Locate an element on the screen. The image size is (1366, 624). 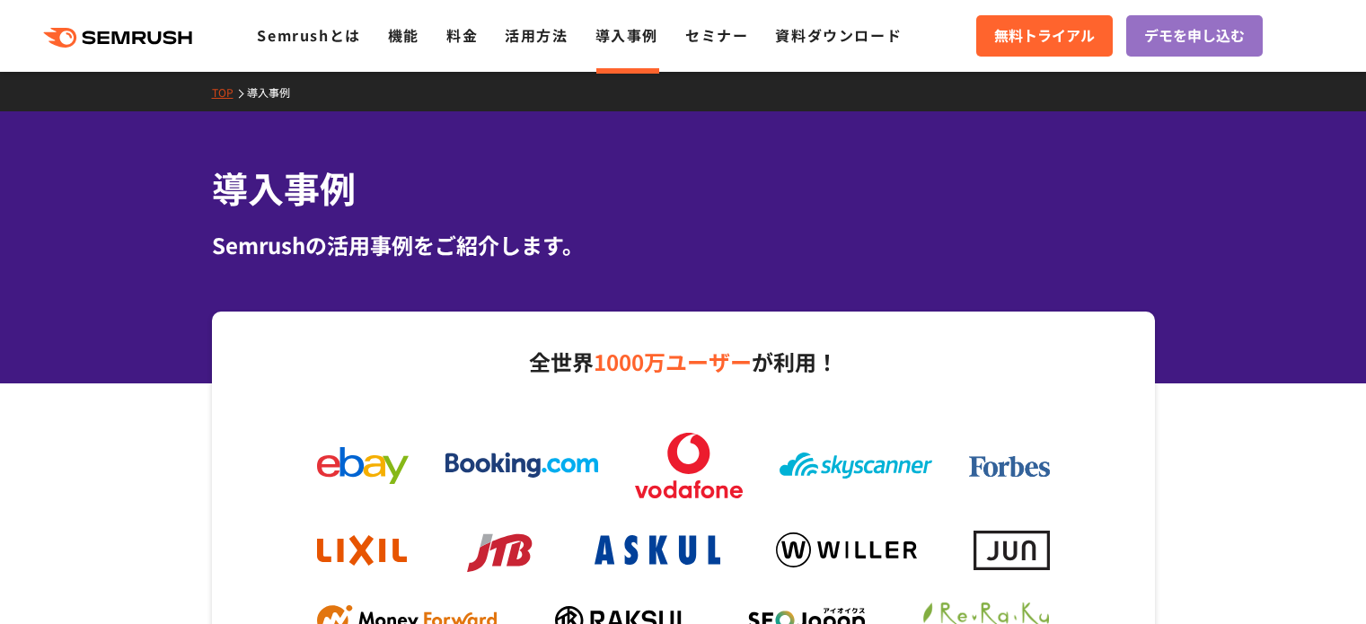
a: セミナー is located at coordinates (716, 35).